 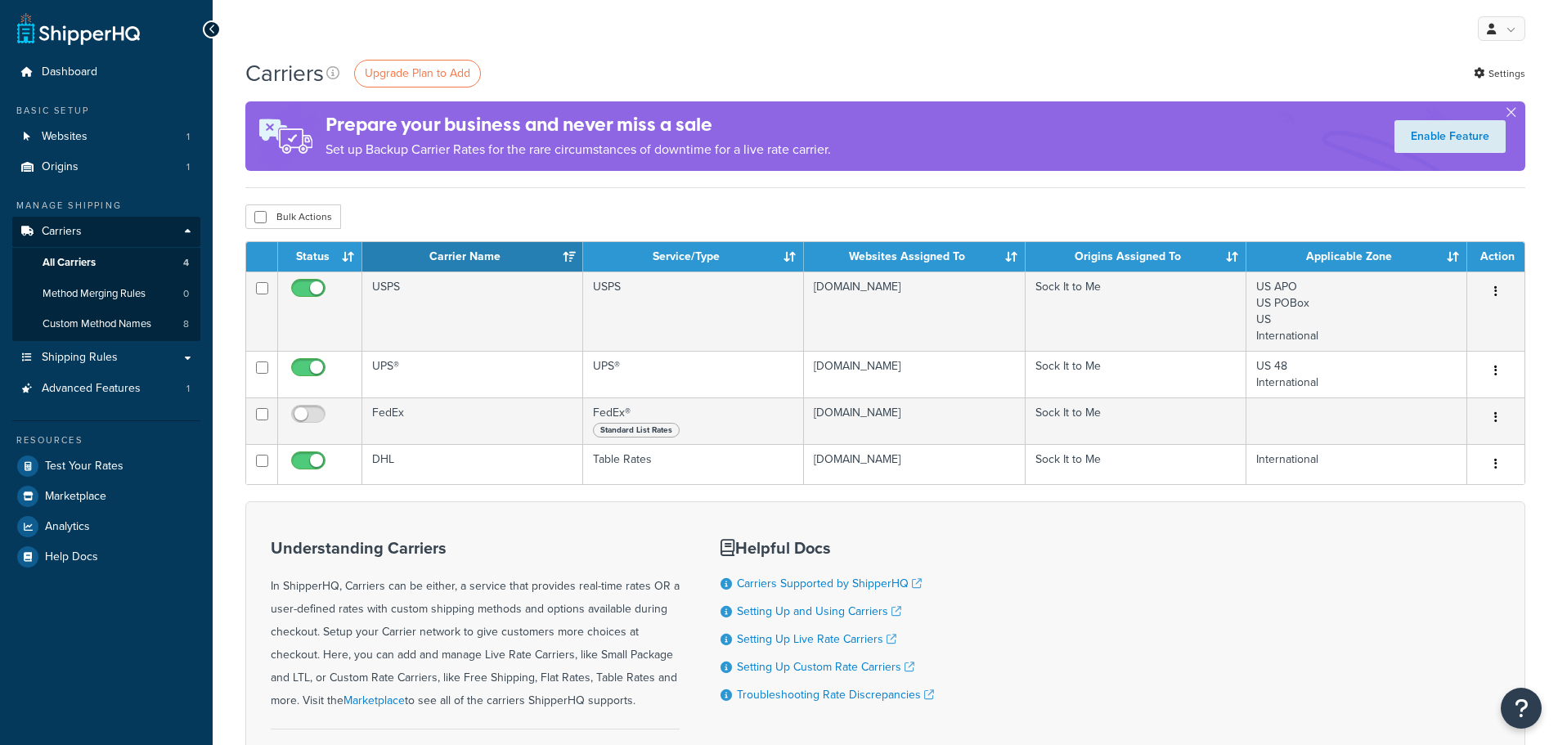 What do you see at coordinates (75, 496) in the screenshot?
I see `span: Marketplace` at bounding box center [75, 496].